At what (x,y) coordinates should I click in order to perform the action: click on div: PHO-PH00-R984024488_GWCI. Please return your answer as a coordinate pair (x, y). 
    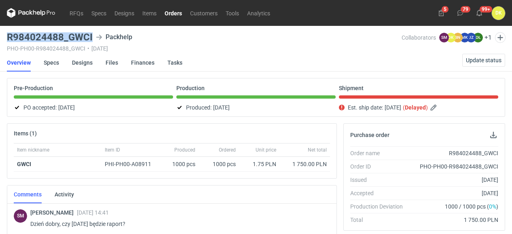
    Looking at the image, I should click on (454, 167).